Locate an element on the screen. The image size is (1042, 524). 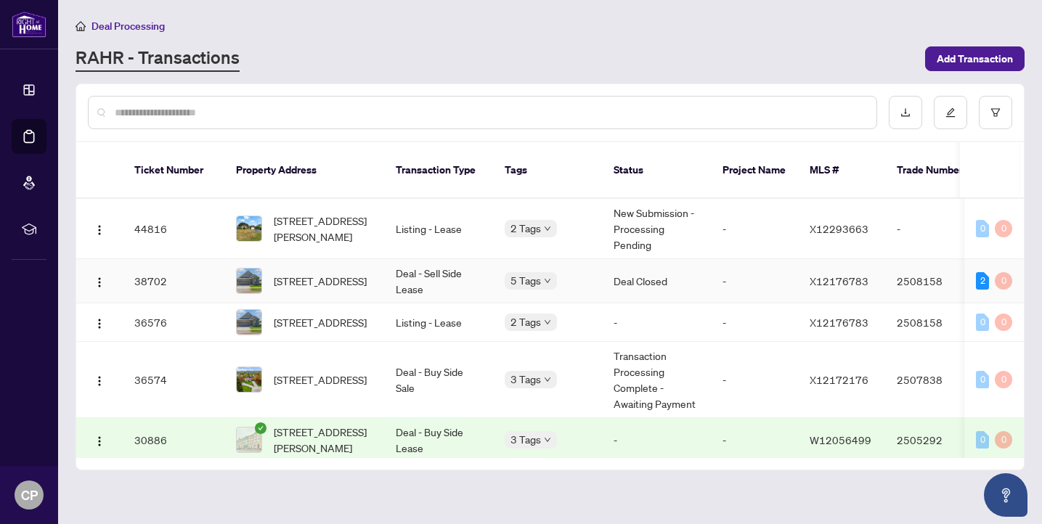
td: New Submission - Processing Pending is located at coordinates (656, 229).